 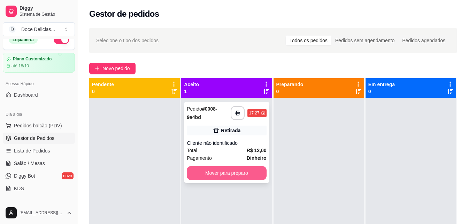 I want to click on span: Pedidos balcão (PDV), so click(x=38, y=125).